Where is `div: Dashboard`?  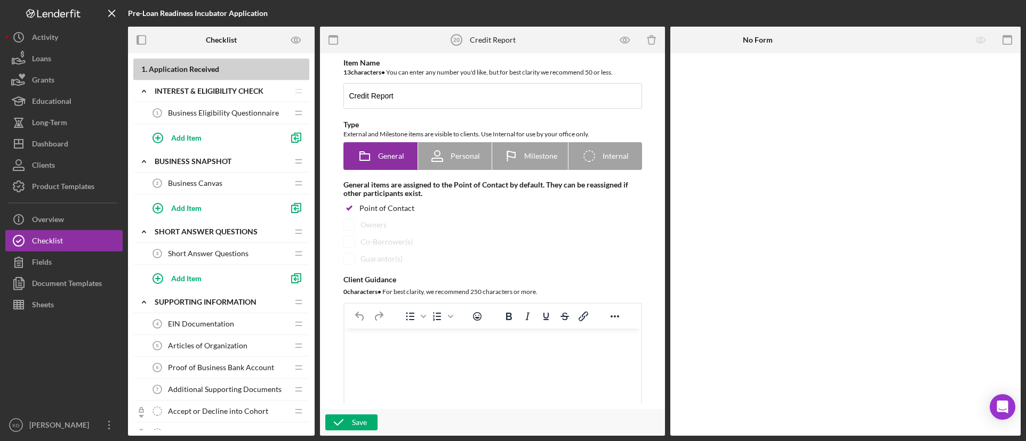
div: Dashboard is located at coordinates (50, 145).